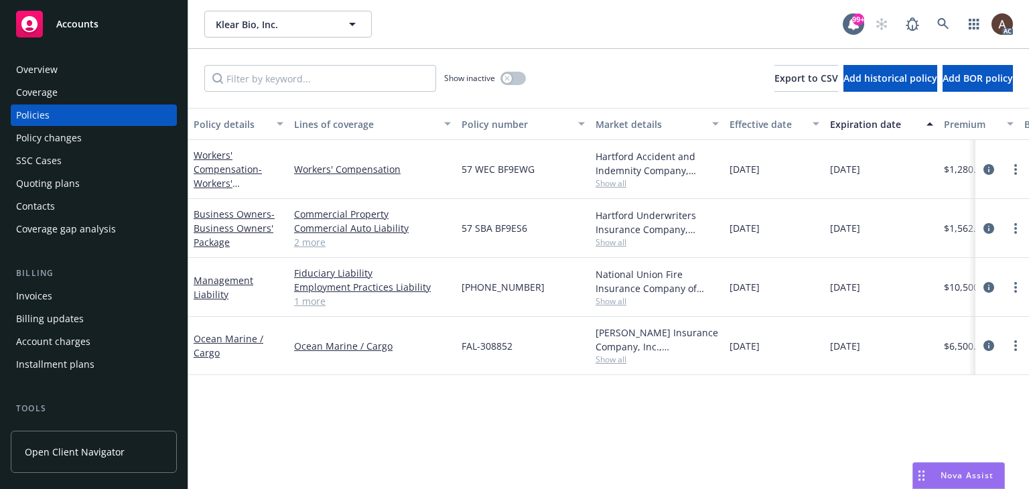 Image resolution: width=1029 pixels, height=489 pixels. I want to click on a: Start snowing, so click(881, 24).